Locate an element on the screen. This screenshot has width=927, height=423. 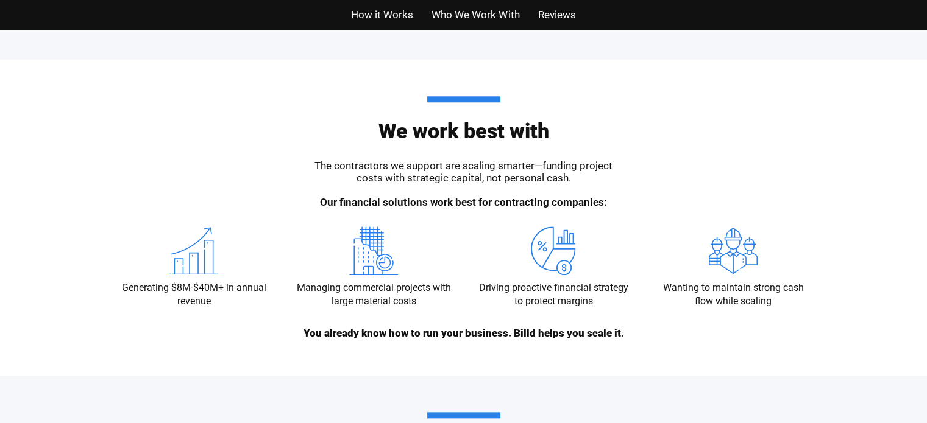
h2: We work best with is located at coordinates (464, 119).